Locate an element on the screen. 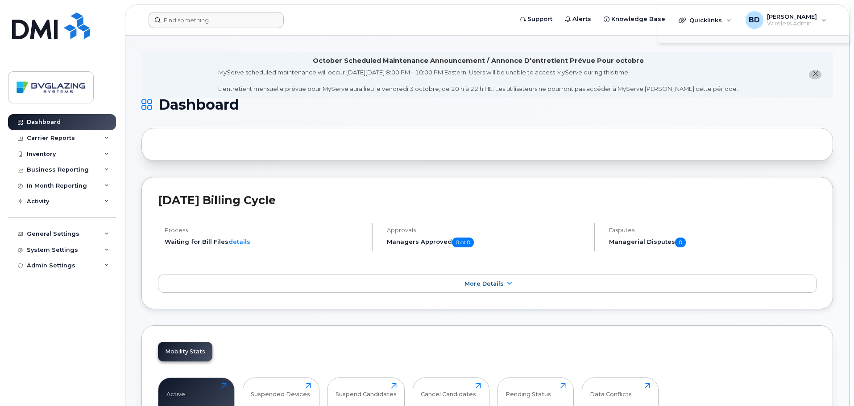 The height and width of the screenshot is (406, 854). div: Data Conflicts is located at coordinates (611, 390).